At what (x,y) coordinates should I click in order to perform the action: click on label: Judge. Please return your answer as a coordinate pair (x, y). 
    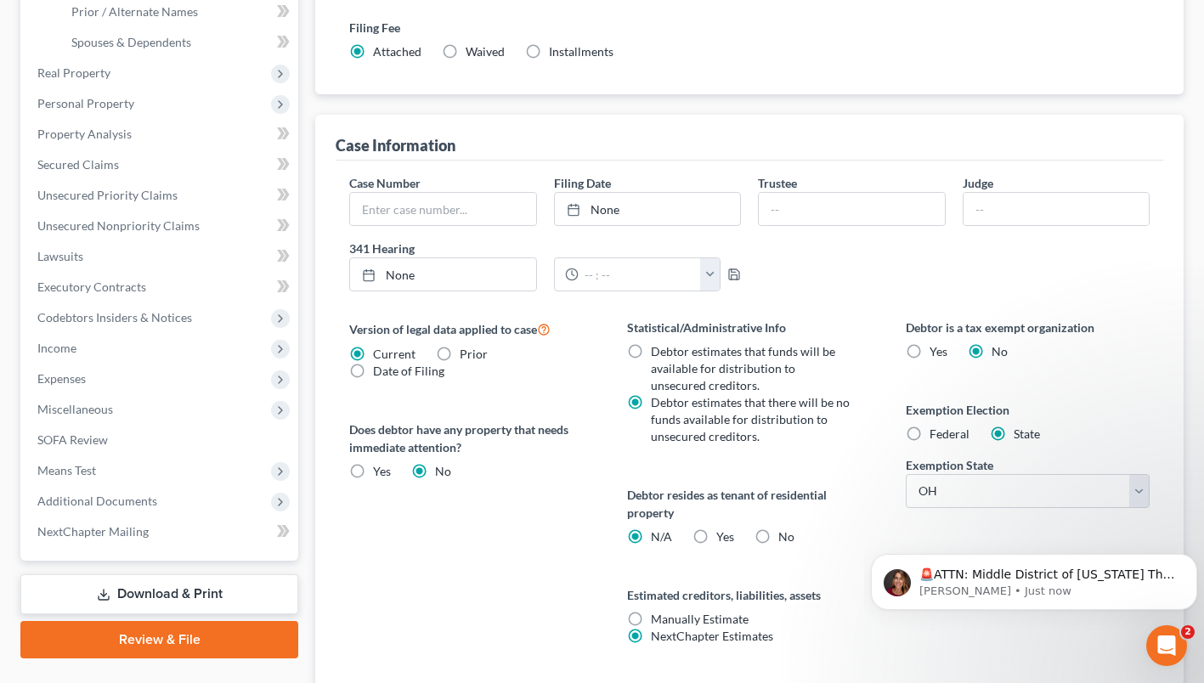
    Looking at the image, I should click on (978, 183).